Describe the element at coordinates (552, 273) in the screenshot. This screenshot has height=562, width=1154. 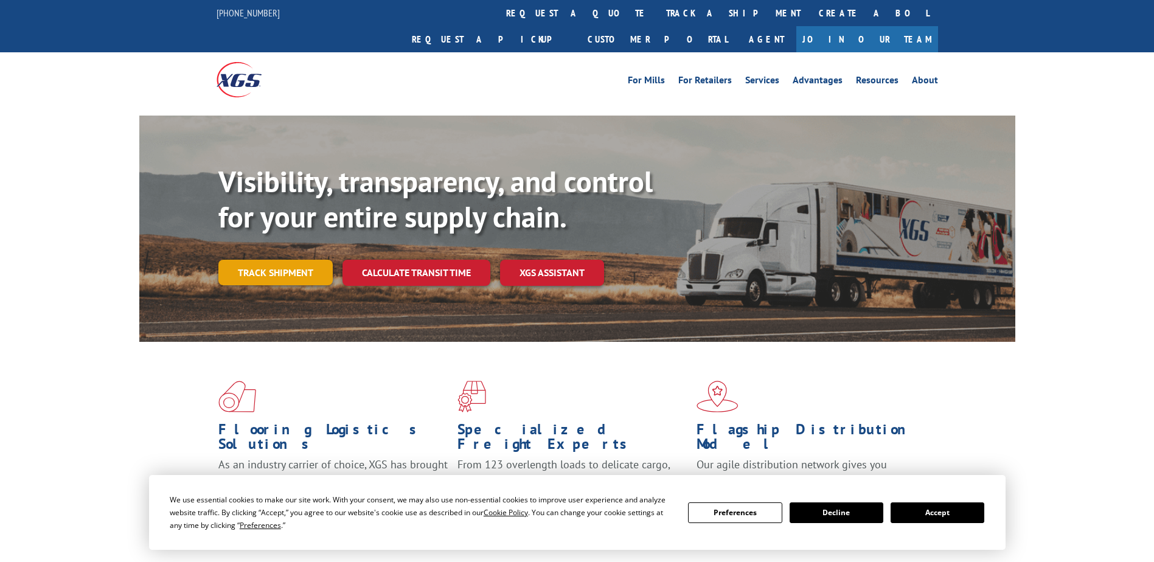
I see `a: XGS ASSISTANT` at that location.